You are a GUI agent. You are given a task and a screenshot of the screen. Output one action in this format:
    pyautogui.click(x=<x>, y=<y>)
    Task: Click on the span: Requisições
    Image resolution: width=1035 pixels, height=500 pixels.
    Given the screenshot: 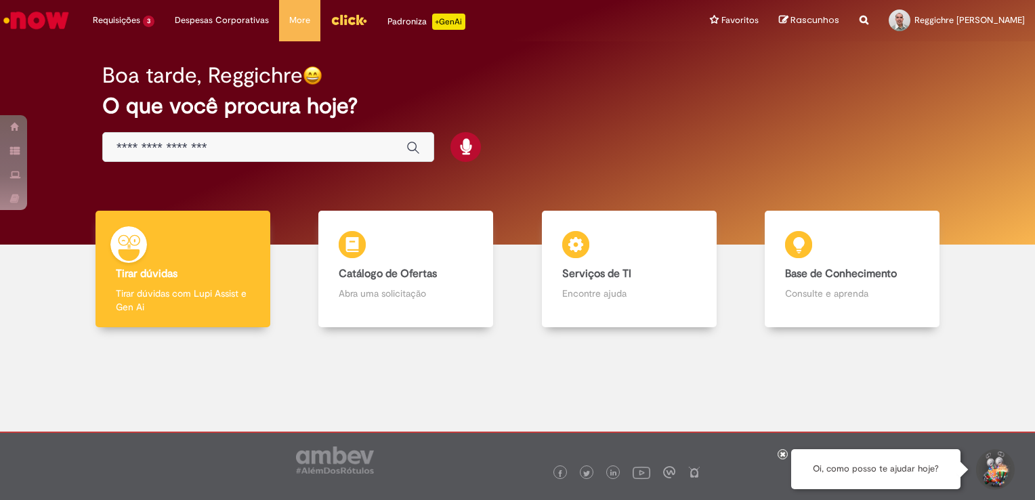 What is the action you would take?
    pyautogui.click(x=117, y=20)
    